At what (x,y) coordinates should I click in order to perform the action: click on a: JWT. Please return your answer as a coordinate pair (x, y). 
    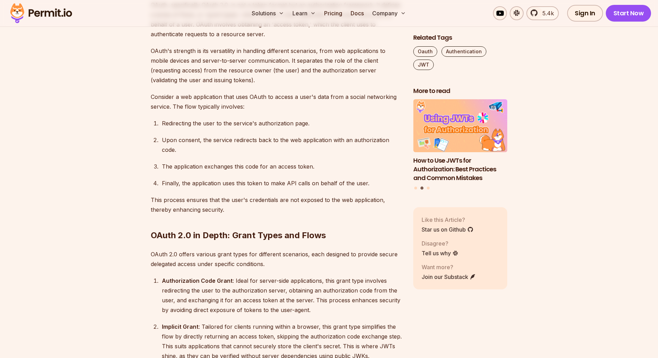
    Looking at the image, I should click on (423, 65).